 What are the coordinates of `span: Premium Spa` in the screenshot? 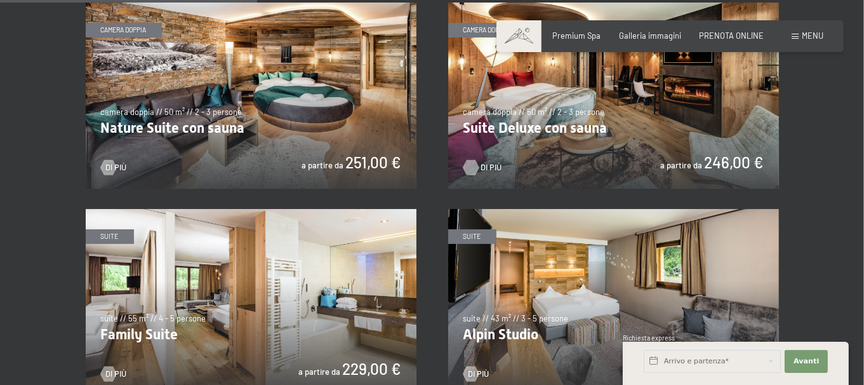 It's located at (577, 36).